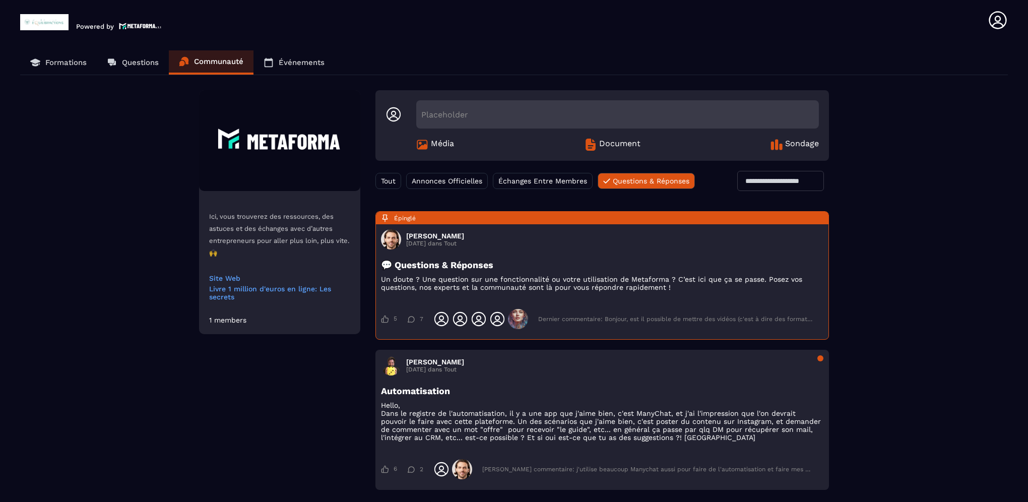 Image resolution: width=1028 pixels, height=502 pixels. I want to click on img: Community background, so click(280, 141).